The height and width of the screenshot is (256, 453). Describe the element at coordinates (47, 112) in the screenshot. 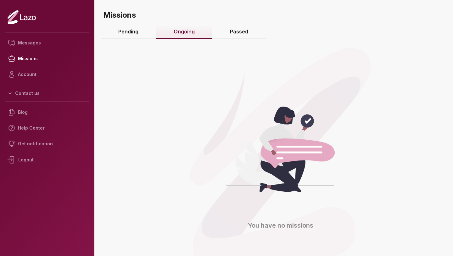

I see `a: Blog` at that location.